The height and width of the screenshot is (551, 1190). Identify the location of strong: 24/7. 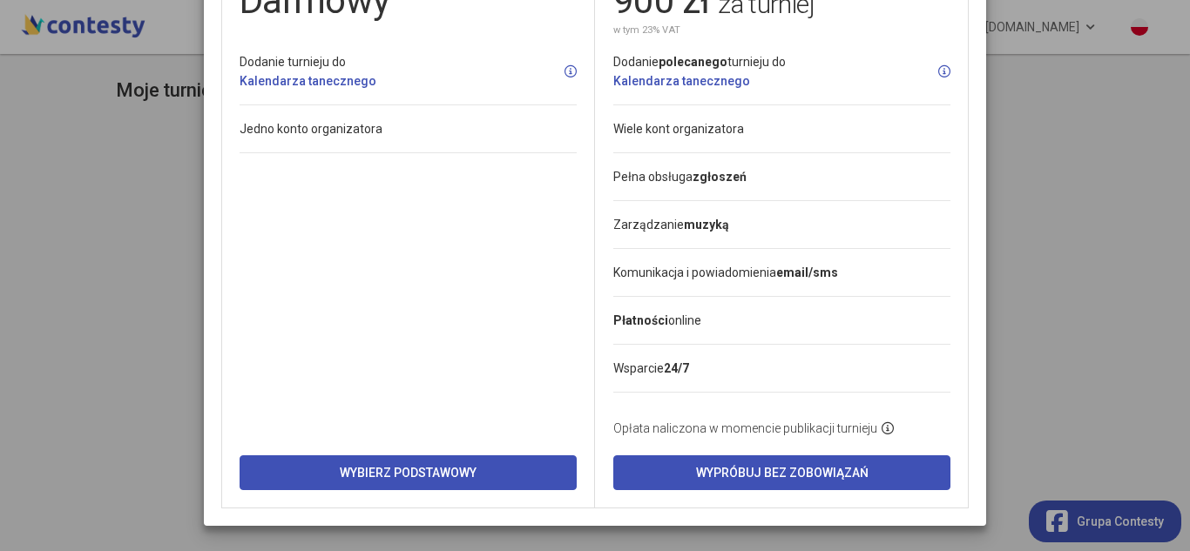
(676, 368).